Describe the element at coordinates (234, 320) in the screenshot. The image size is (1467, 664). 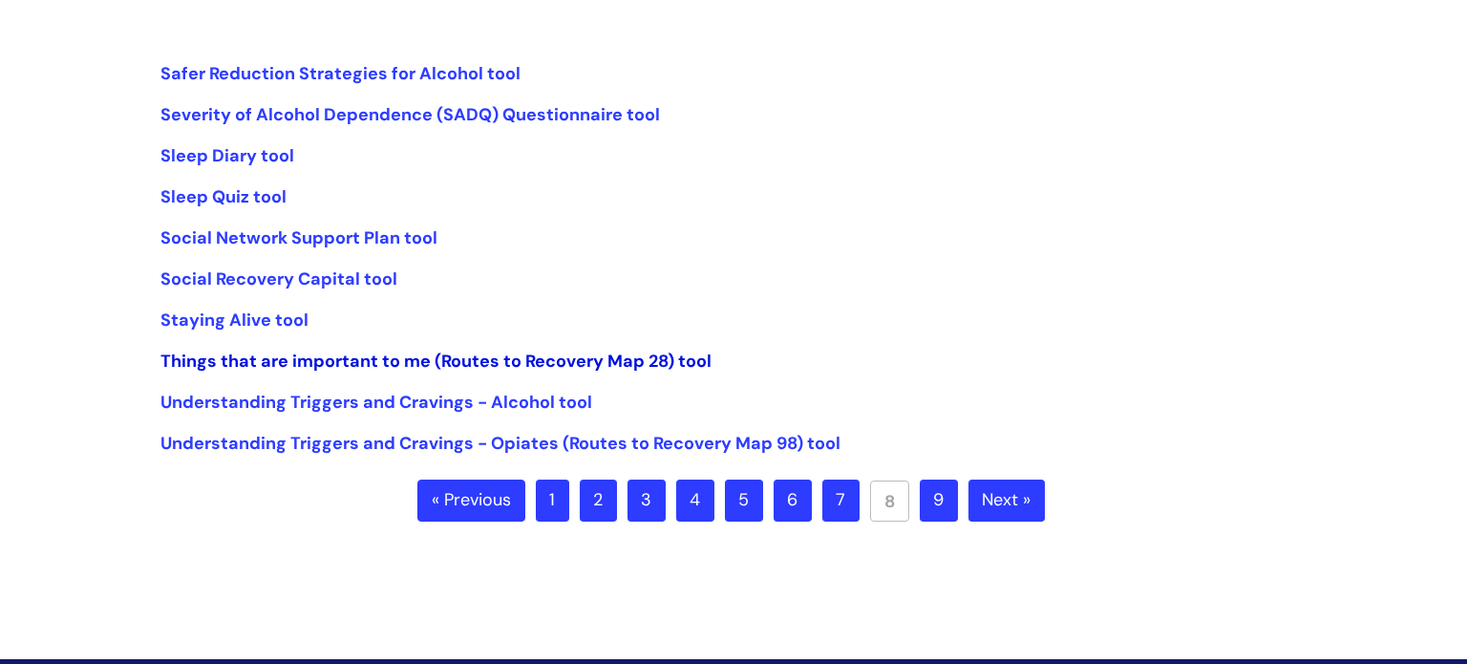
I see `a: Staying Alive tool` at that location.